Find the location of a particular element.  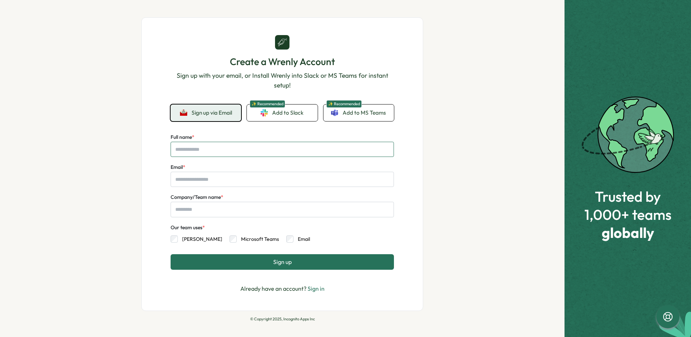

button: Sign up via Email is located at coordinates (206, 113).